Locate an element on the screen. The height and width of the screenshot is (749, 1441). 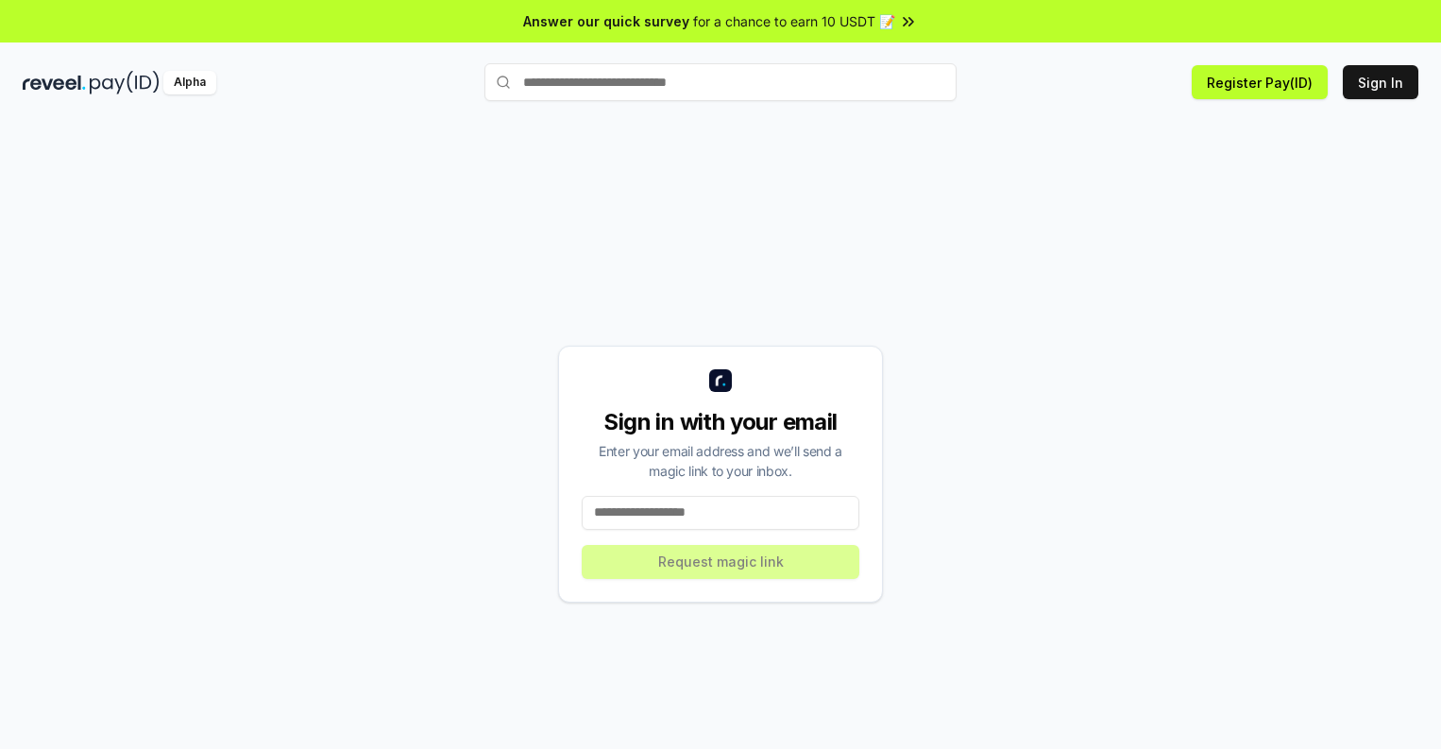
img: reveel_dark is located at coordinates (54, 82).